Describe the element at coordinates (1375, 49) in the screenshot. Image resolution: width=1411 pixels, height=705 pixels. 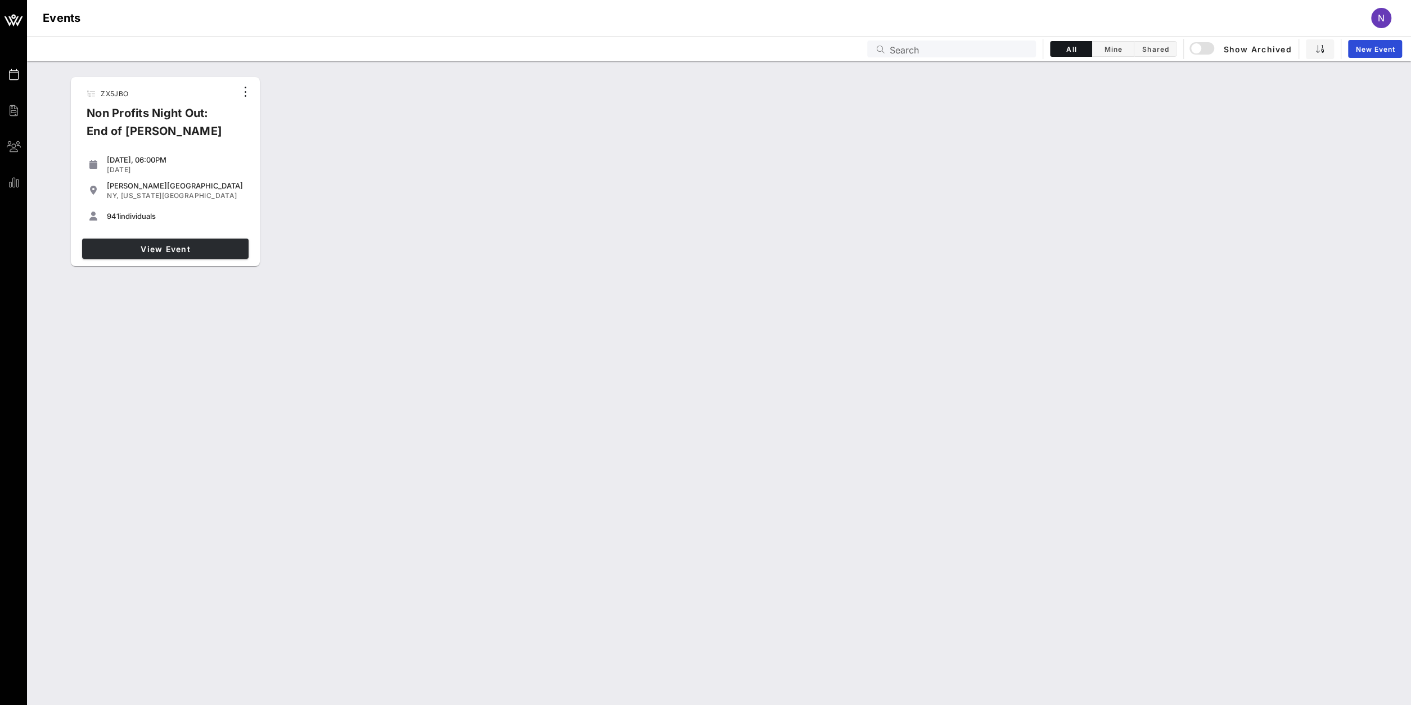
I see `span: New Event` at that location.